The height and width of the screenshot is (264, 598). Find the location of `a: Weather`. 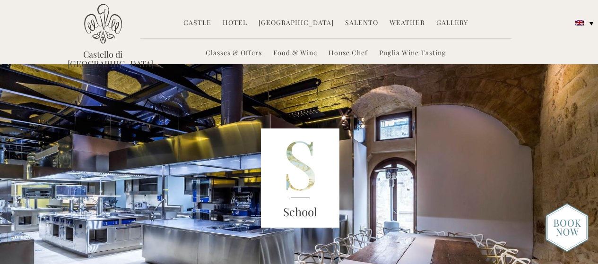

a: Weather is located at coordinates (407, 23).